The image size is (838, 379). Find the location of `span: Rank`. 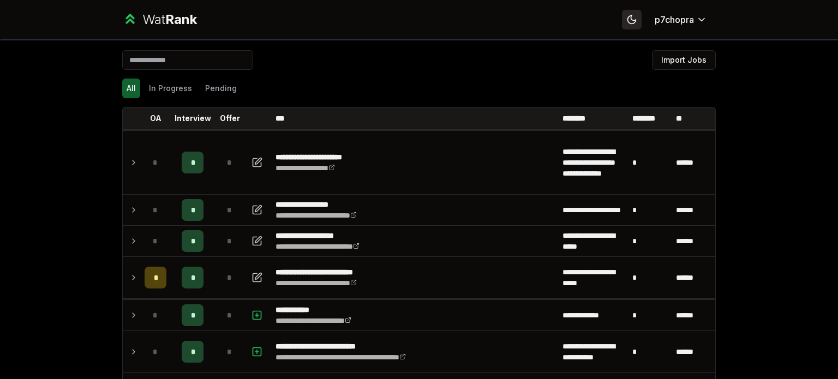

span: Rank is located at coordinates (181, 19).